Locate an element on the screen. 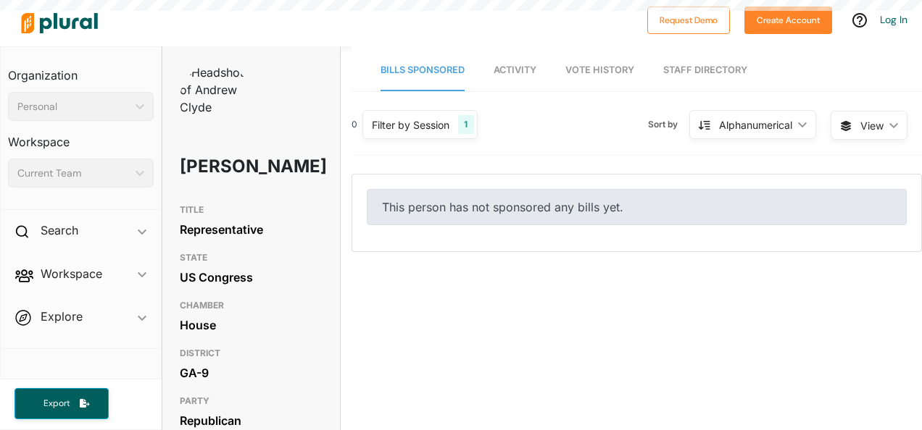 The width and height of the screenshot is (922, 430). div: House is located at coordinates (251, 325).